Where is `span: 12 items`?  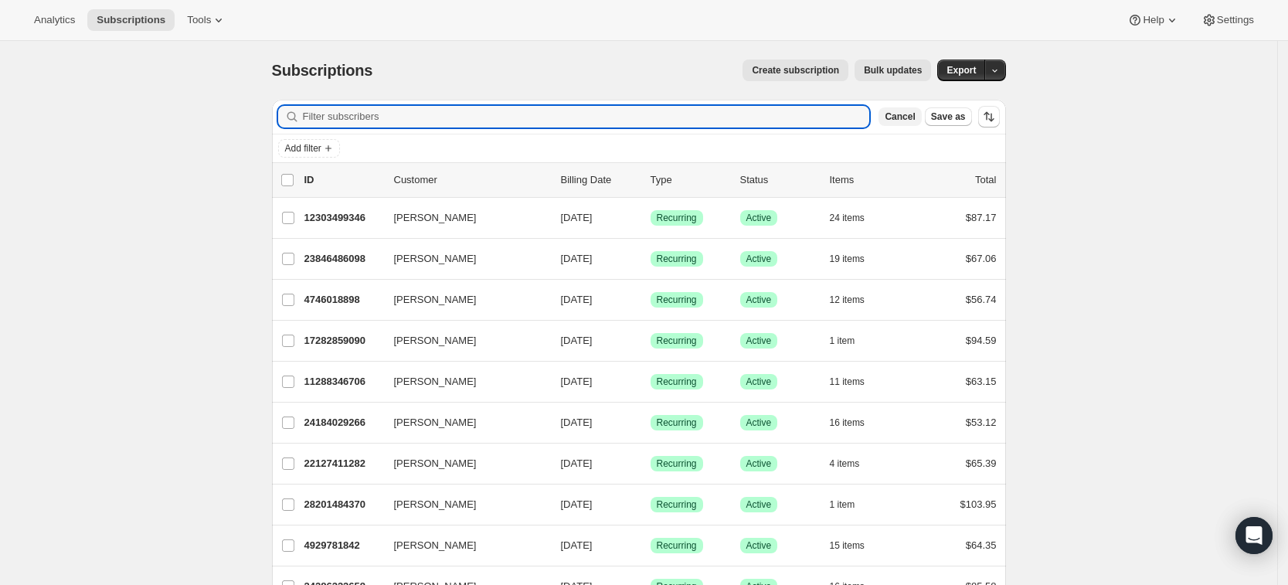 span: 12 items is located at coordinates (847, 300).